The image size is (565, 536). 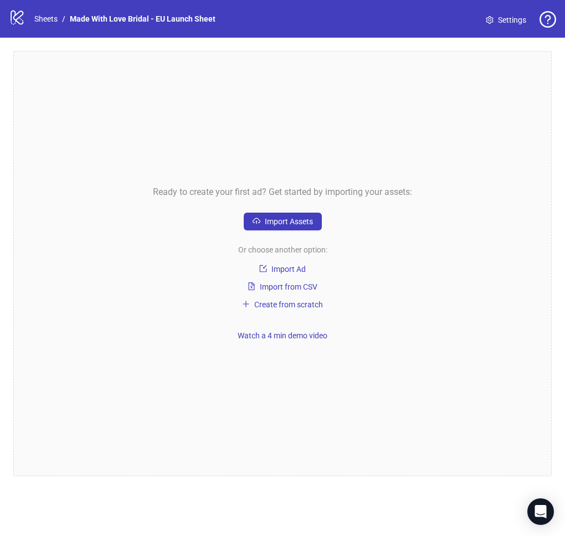 What do you see at coordinates (142, 19) in the screenshot?
I see `a: Made With Love Bridal - EU Launch Sheet` at bounding box center [142, 19].